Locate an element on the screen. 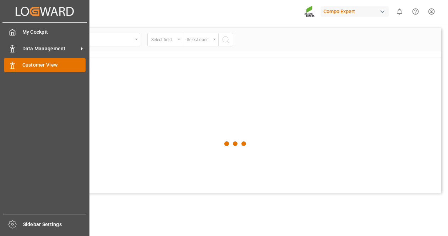  button: Compo Expert is located at coordinates (356, 11).